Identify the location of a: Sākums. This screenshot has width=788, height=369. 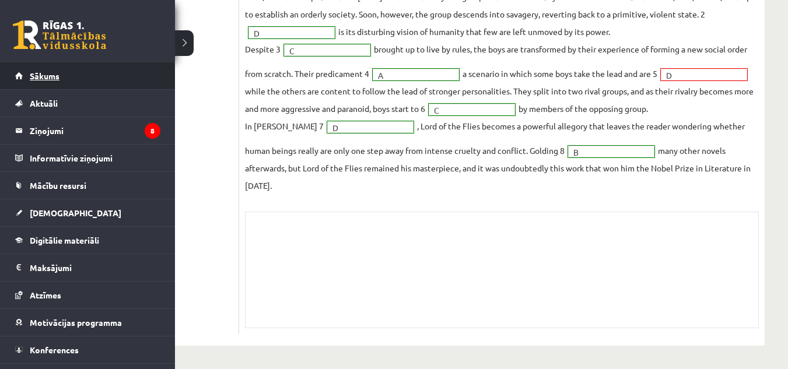
(88, 76).